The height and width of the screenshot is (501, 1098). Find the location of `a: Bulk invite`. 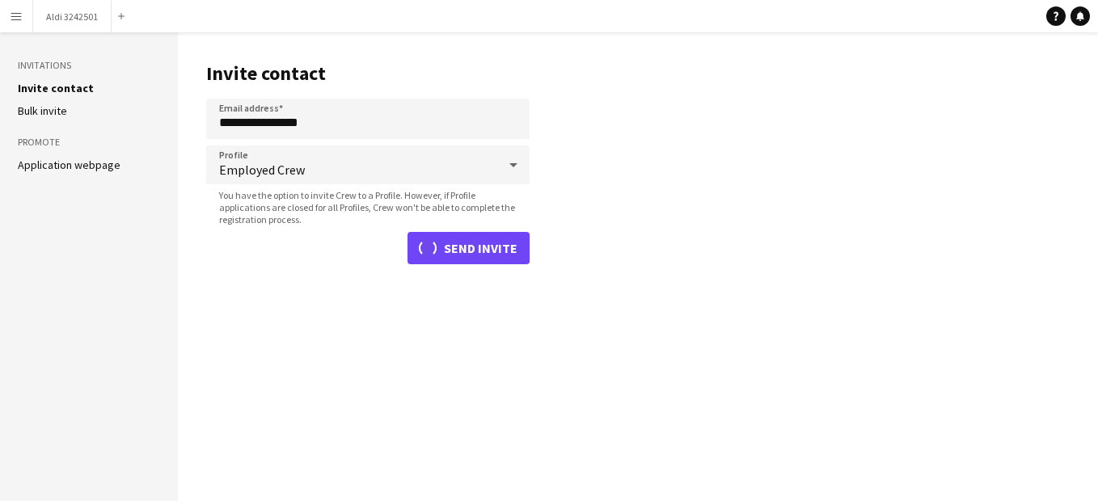

a: Bulk invite is located at coordinates (42, 111).